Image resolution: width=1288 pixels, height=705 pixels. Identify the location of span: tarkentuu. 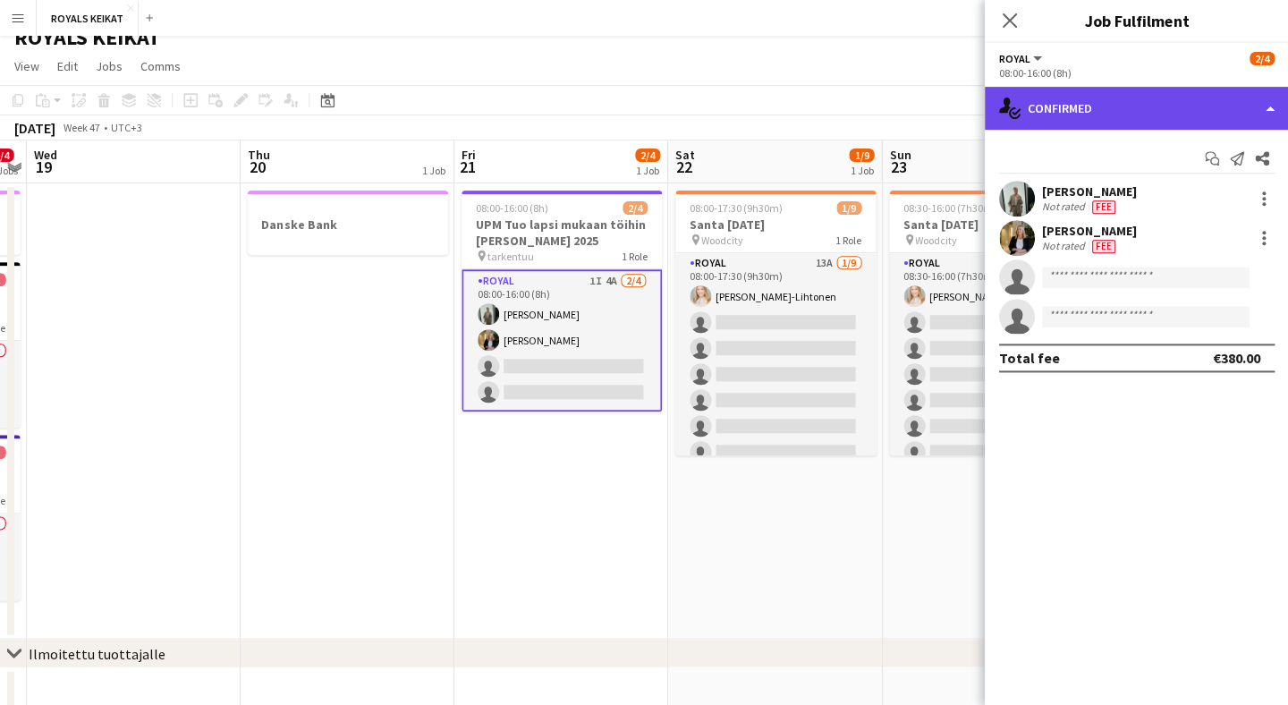
(511, 256).